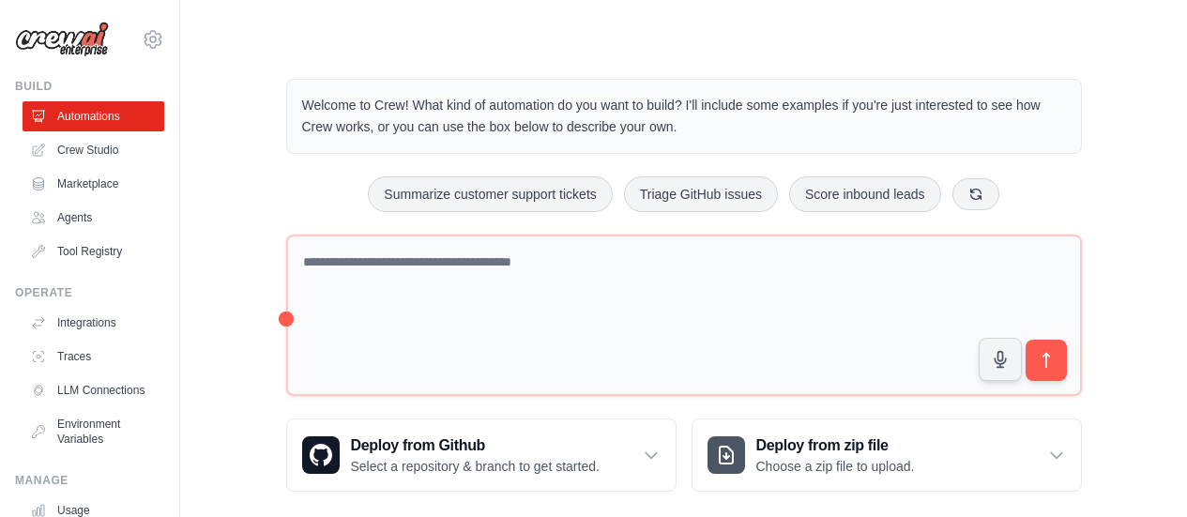 The height and width of the screenshot is (517, 1187). Describe the element at coordinates (62, 39) in the screenshot. I see `img: Logo` at that location.